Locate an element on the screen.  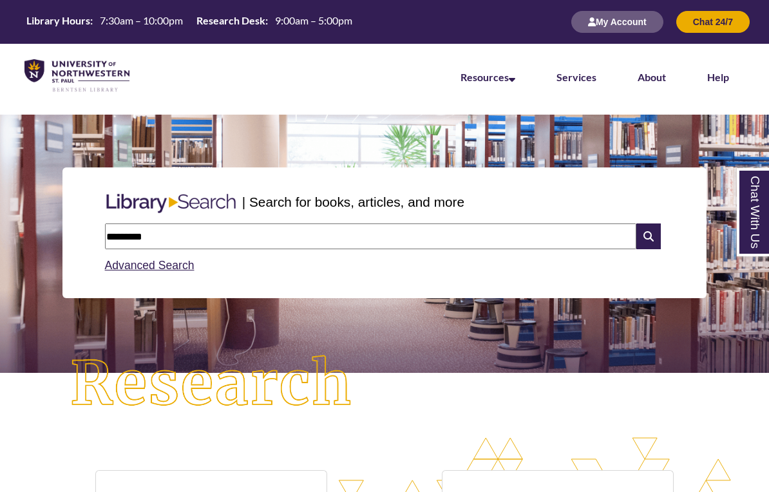
span: 9:00am – 5:00pm is located at coordinates (314, 20).